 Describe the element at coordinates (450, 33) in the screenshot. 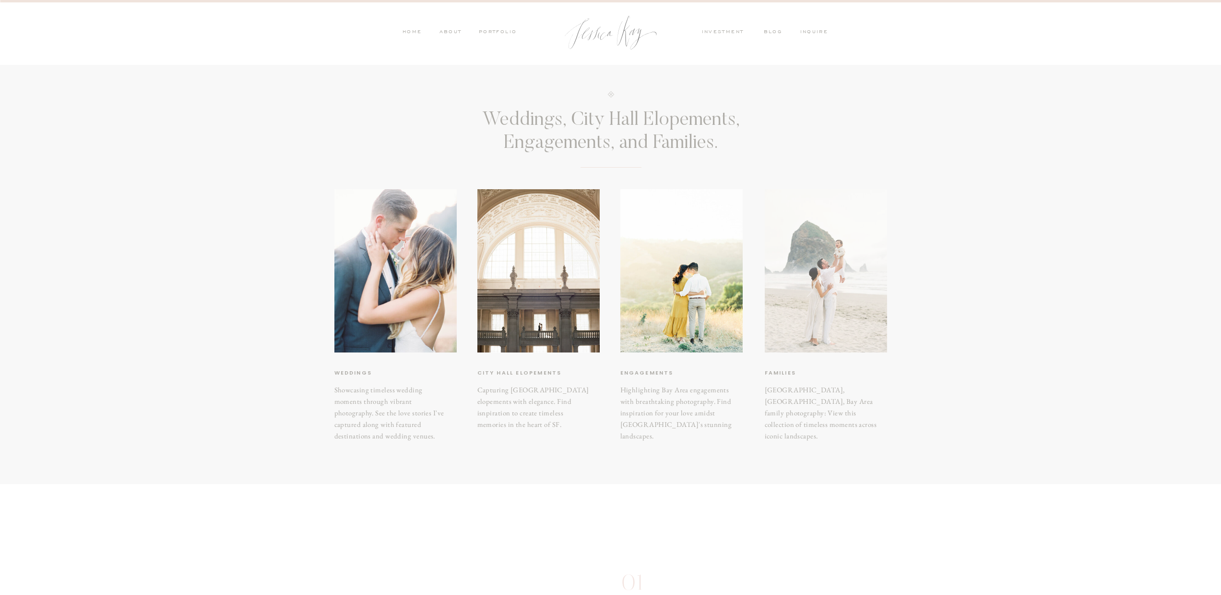

I see `nav: ABOUT` at that location.